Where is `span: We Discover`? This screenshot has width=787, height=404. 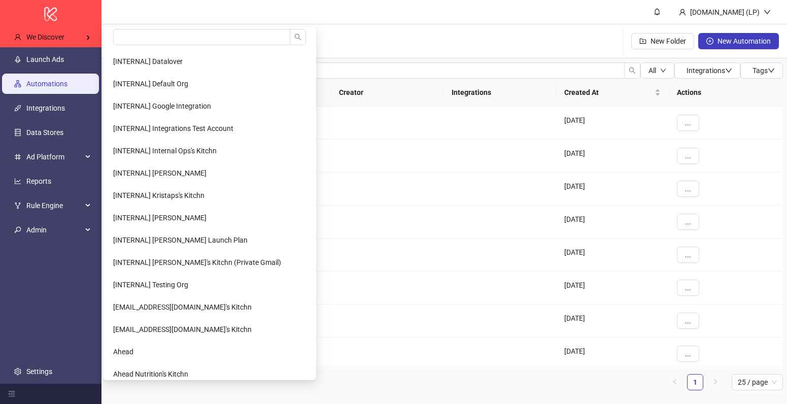 span: We Discover is located at coordinates (45, 37).